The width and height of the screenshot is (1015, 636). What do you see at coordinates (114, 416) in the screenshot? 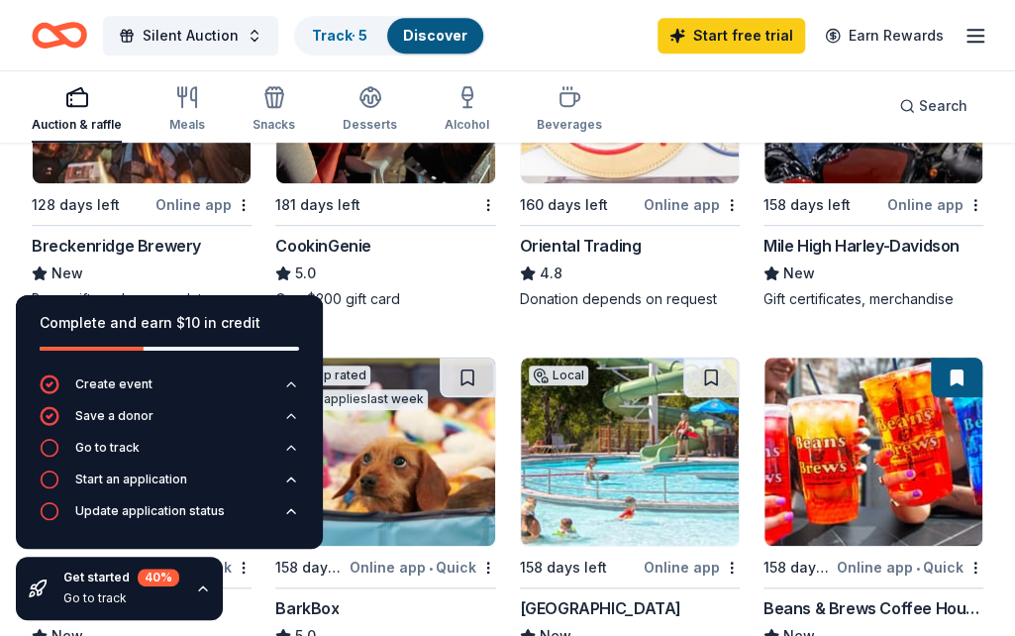
I see `div: Save a donor` at bounding box center [114, 416].